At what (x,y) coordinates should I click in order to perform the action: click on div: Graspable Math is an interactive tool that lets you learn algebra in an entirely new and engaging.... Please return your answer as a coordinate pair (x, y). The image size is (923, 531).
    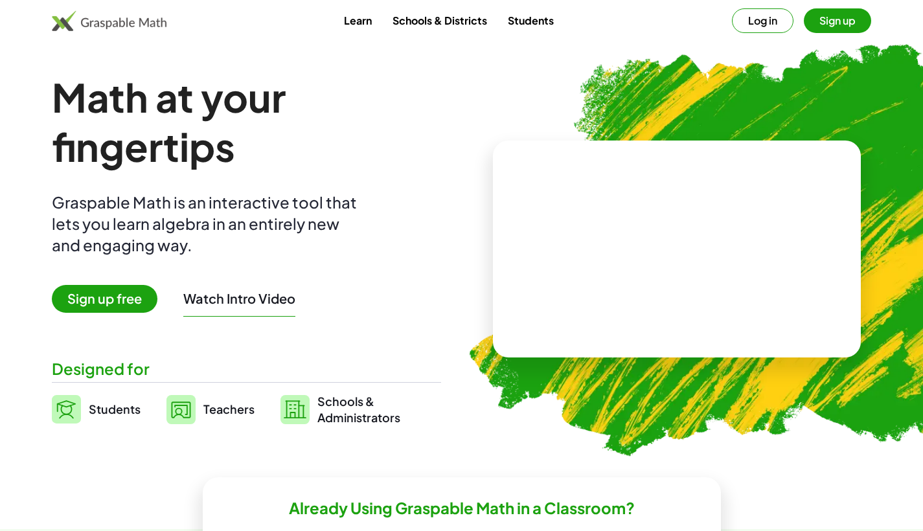
    Looking at the image, I should click on (207, 223).